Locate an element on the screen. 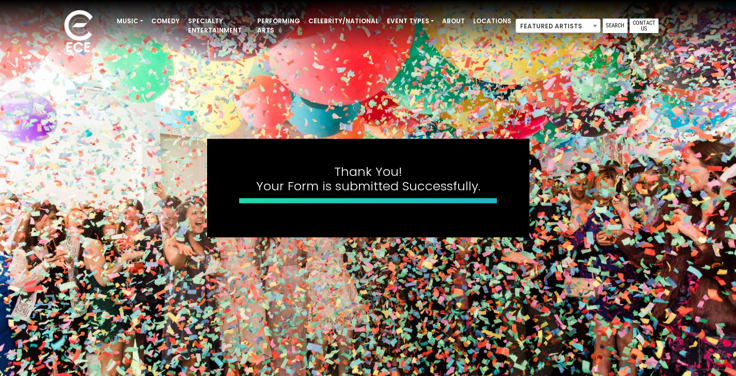  a: Performing Arts is located at coordinates (278, 26).